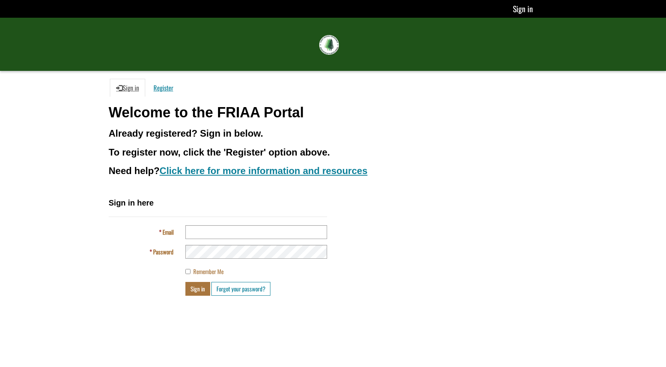 The width and height of the screenshot is (666, 367). Describe the element at coordinates (208, 271) in the screenshot. I see `span: Remember Me` at that location.